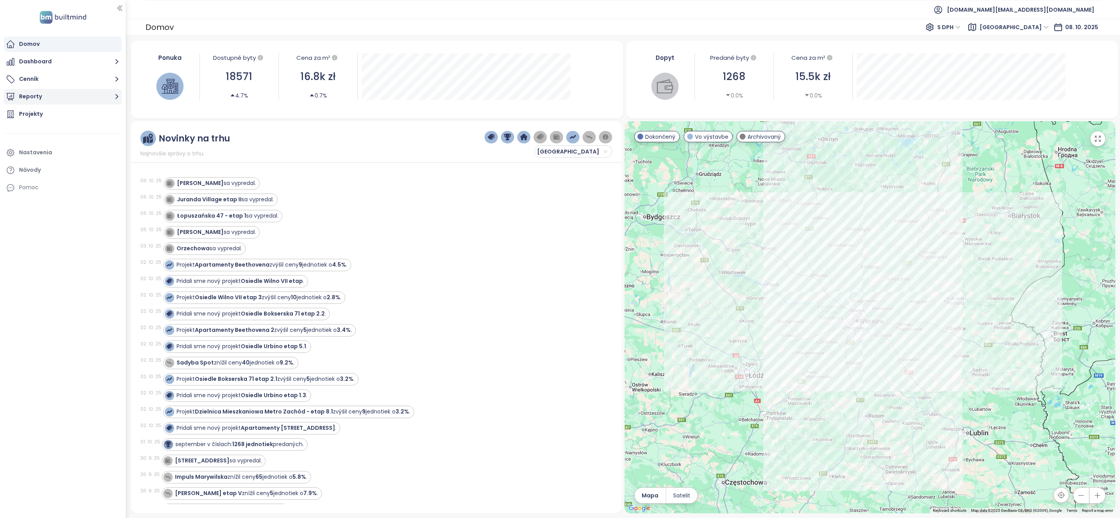 Image resolution: width=1120 pixels, height=518 pixels. What do you see at coordinates (310, 493) in the screenshot?
I see `strong: 7.9%` at bounding box center [310, 493].